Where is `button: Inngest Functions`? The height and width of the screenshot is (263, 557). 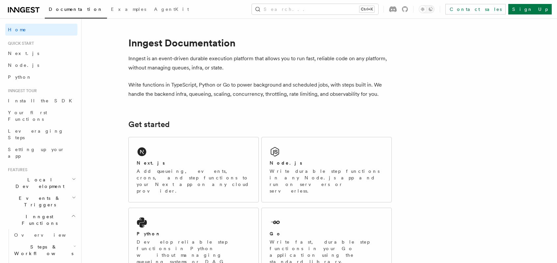 button: Inngest Functions is located at coordinates (41, 220).